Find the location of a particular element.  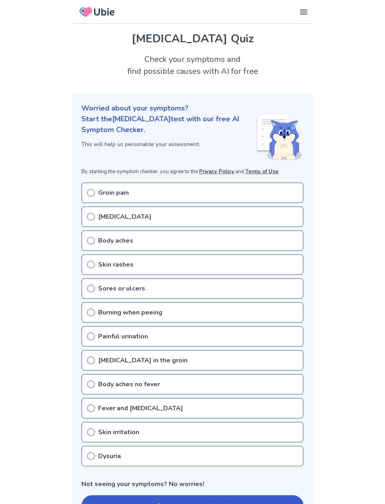

p: By starting the symptom checker, you agree to the and is located at coordinates (192, 172).